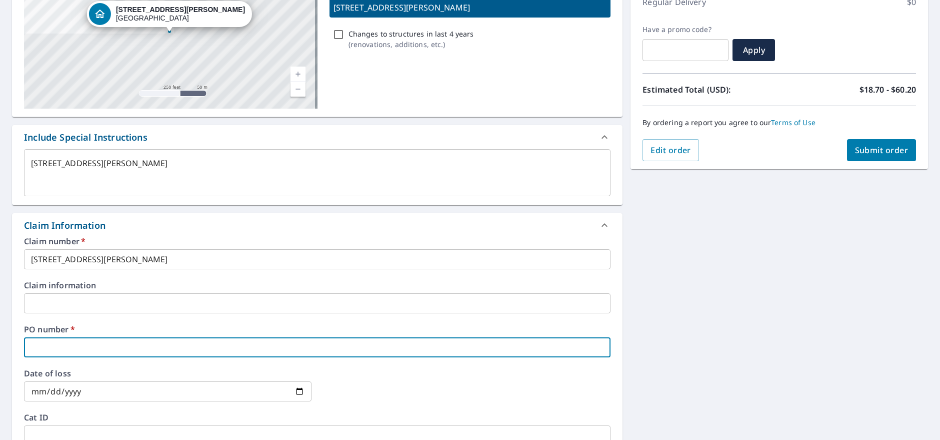 The image size is (940, 440). What do you see at coordinates (317, 241) in the screenshot?
I see `label: Claim number` at bounding box center [317, 241].